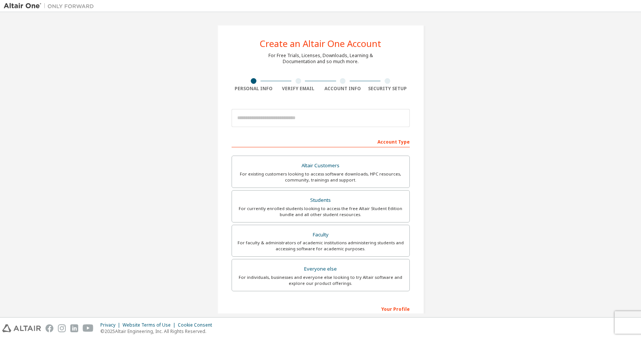 This screenshot has width=641, height=339. Describe the element at coordinates (74, 328) in the screenshot. I see `img: linkedin.svg` at that location.